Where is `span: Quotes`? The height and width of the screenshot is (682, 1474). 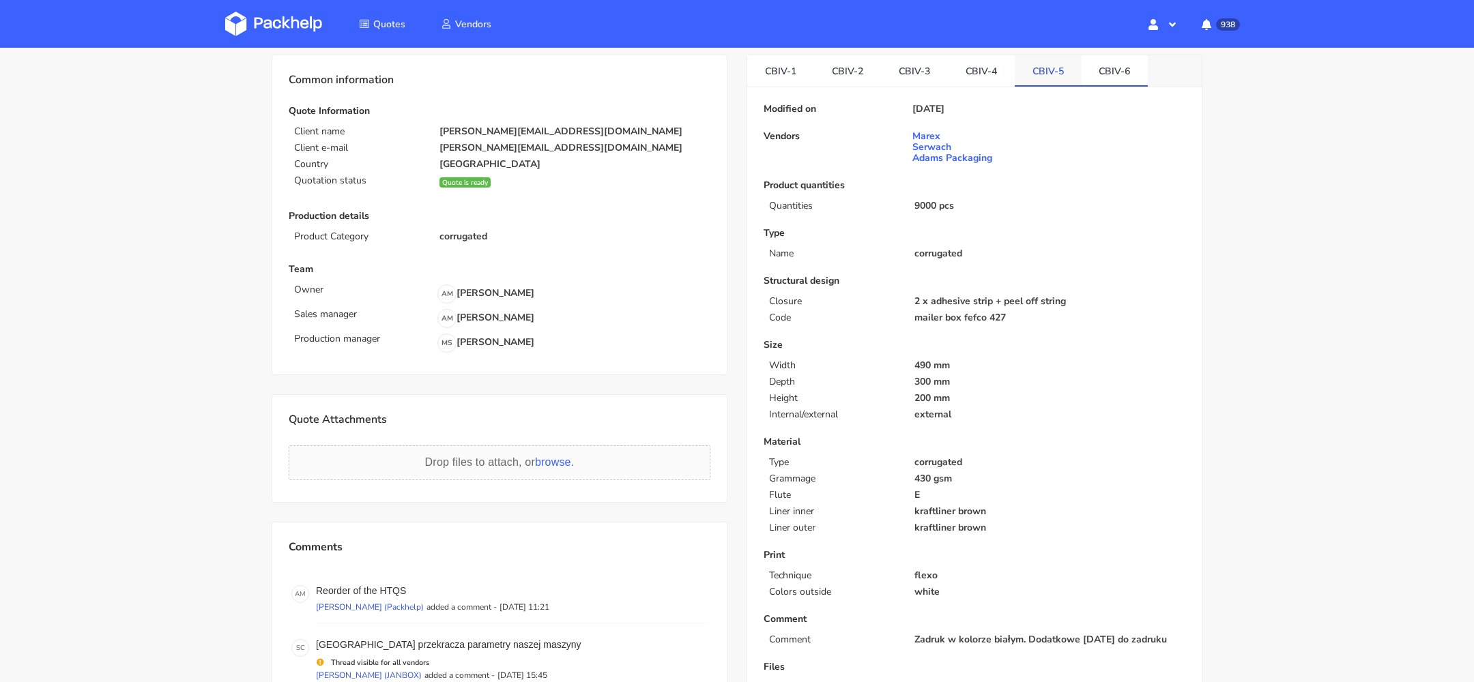
span: Quotes is located at coordinates (389, 24).